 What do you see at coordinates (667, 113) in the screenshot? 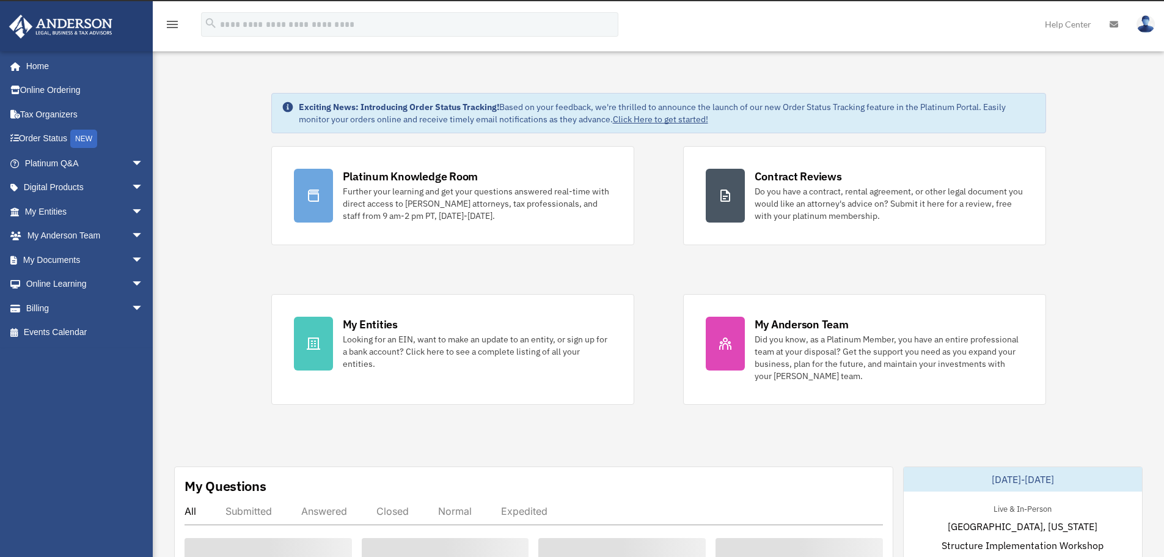
I see `div: Based on your feedback, we're thrilled to announce the launch of our new Order Status Tracking fe...` at bounding box center [667, 113].